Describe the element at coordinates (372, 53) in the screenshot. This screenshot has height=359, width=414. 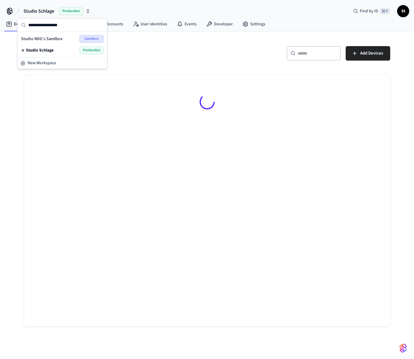
I see `span: Add Devices` at that location.